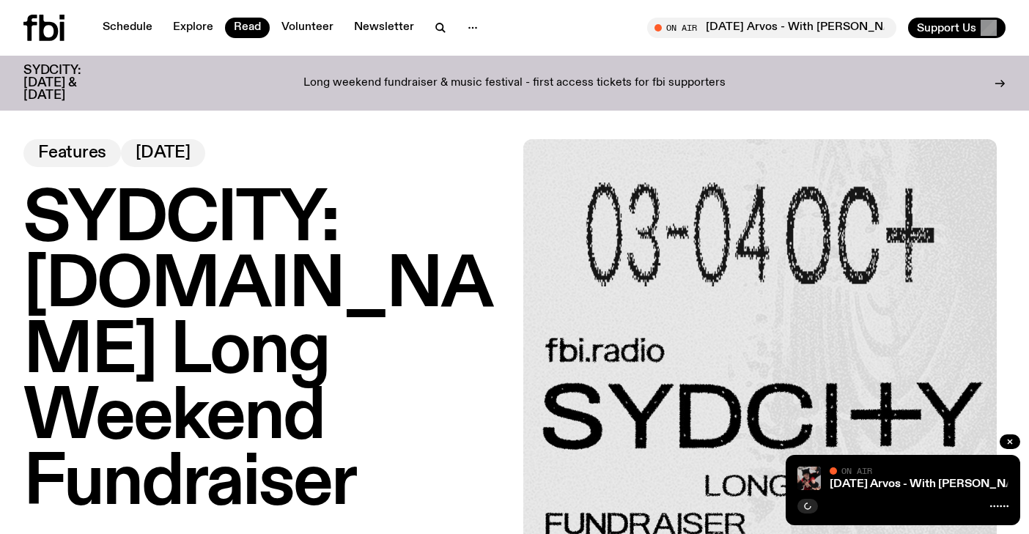  I want to click on a: Volunteer, so click(307, 28).